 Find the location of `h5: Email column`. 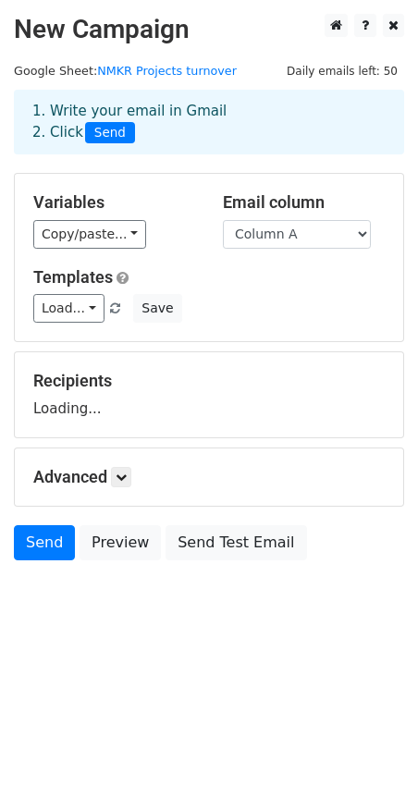

h5: Email column is located at coordinates (303, 202).